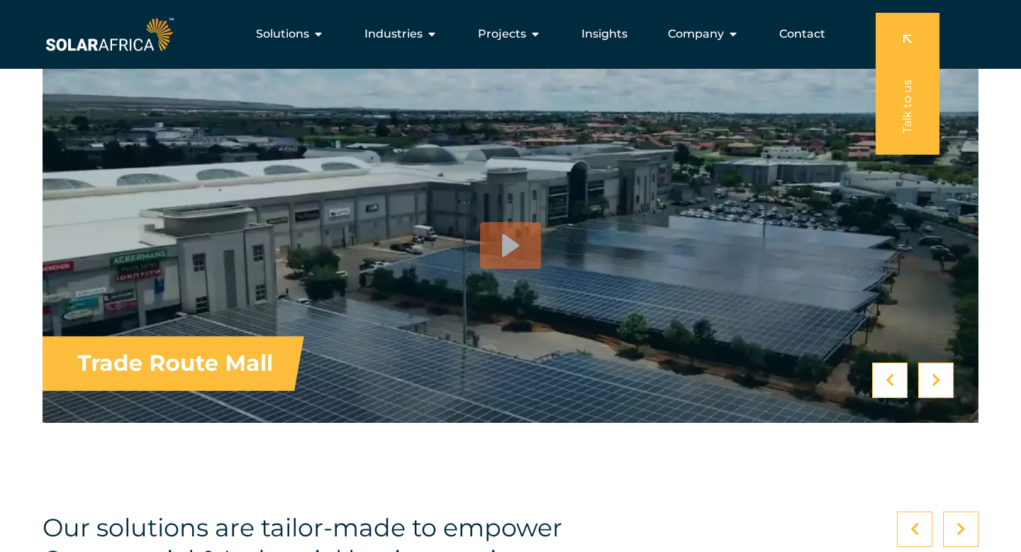 This screenshot has width=1021, height=552. I want to click on span: Industries, so click(394, 34).